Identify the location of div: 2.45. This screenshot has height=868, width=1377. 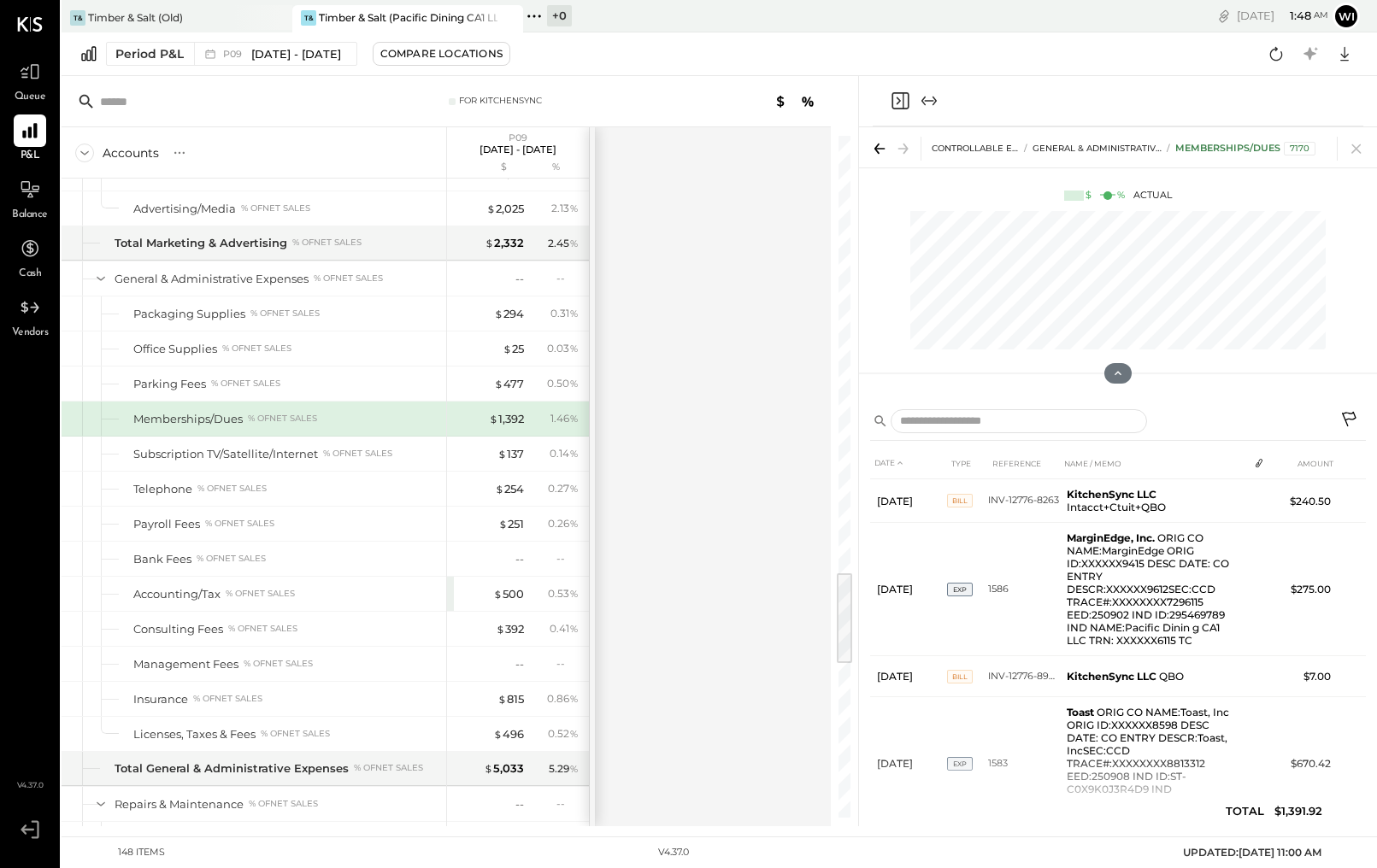
(563, 244).